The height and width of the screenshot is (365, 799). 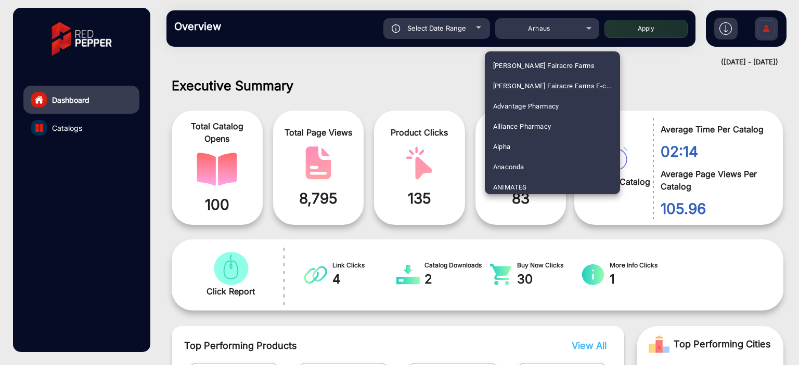 What do you see at coordinates (502, 147) in the screenshot?
I see `span: Alpha` at bounding box center [502, 147].